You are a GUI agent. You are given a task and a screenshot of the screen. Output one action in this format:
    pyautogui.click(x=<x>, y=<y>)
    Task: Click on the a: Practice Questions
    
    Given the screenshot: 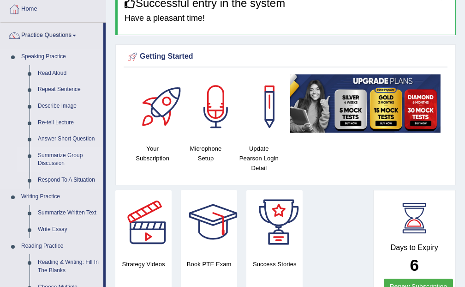 What is the action you would take?
    pyautogui.click(x=52, y=34)
    